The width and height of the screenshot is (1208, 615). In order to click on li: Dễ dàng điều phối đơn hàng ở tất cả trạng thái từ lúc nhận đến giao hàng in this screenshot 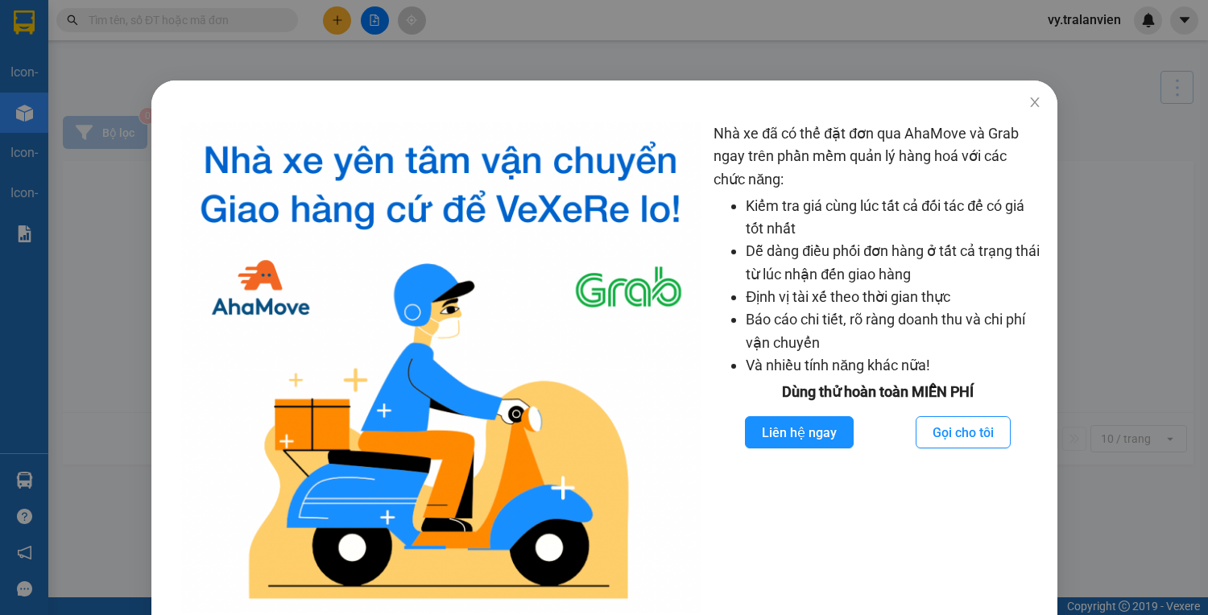, I will do `click(893, 262)`.